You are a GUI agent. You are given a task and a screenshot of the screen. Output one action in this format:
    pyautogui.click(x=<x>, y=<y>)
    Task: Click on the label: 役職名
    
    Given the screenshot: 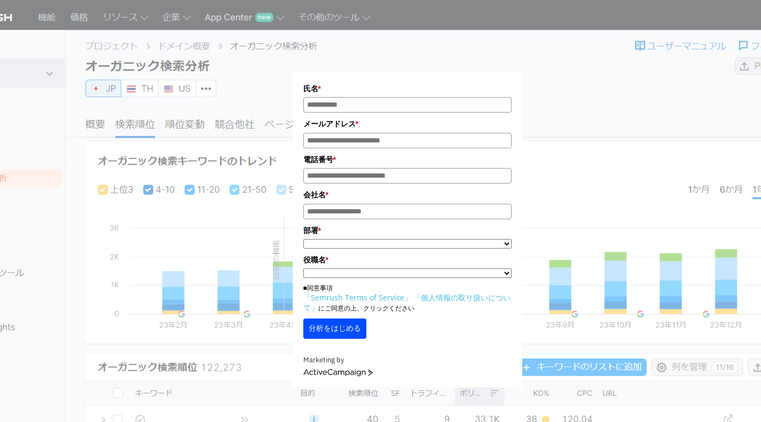 What is the action you would take?
    pyautogui.click(x=407, y=260)
    